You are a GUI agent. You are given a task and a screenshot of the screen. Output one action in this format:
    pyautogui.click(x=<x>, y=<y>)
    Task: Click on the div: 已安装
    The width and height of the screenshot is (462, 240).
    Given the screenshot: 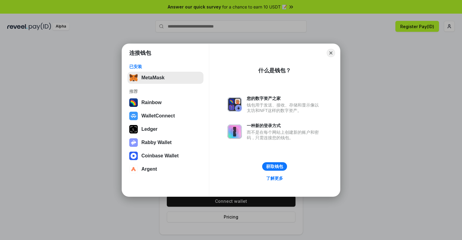 What is the action you would take?
    pyautogui.click(x=165, y=67)
    